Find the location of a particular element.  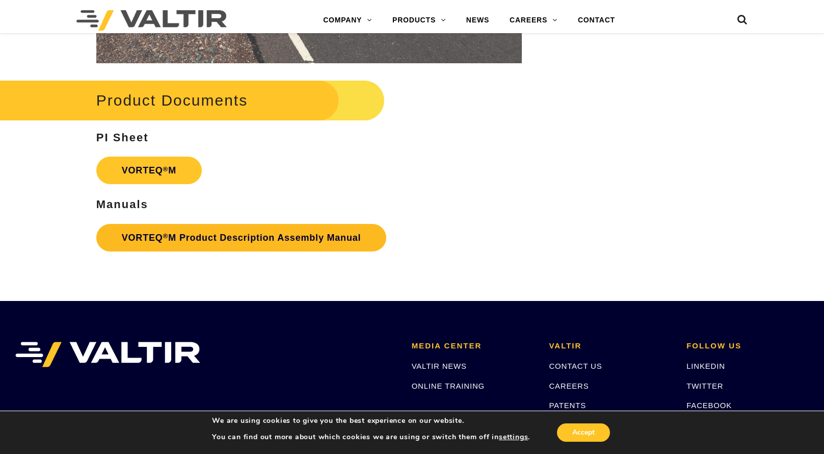

a: VORTEQ®M Product Description Assembly Manual is located at coordinates (242, 238).